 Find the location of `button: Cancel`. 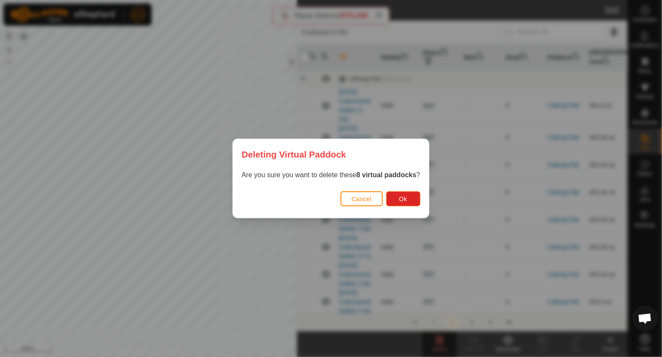

button: Cancel is located at coordinates (362, 198).